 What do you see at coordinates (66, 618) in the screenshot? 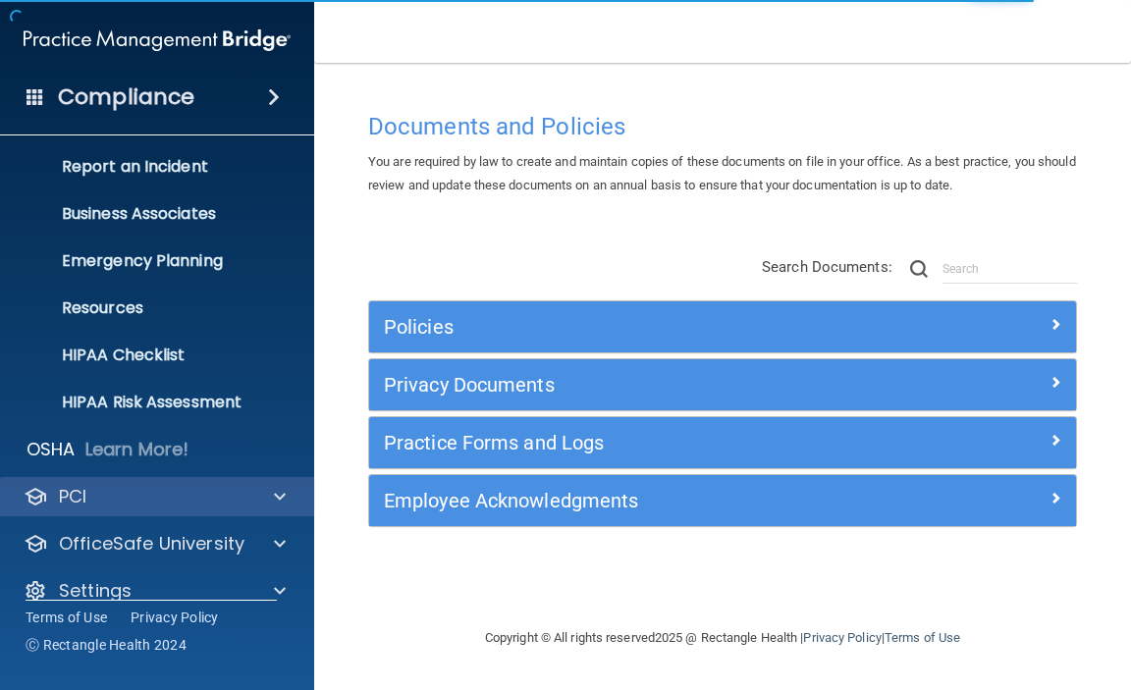
I see `a: Terms of Use` at bounding box center [66, 618].